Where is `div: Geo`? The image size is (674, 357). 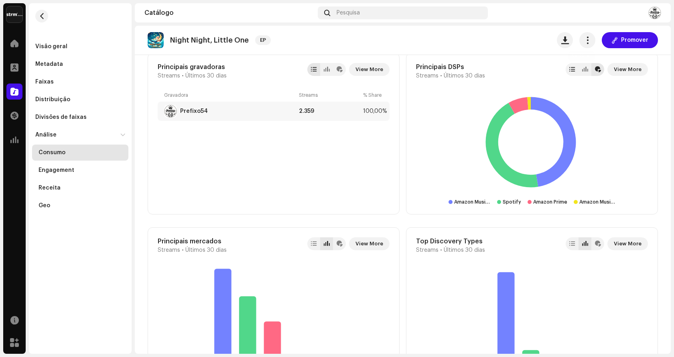 div: Geo is located at coordinates (44, 205).